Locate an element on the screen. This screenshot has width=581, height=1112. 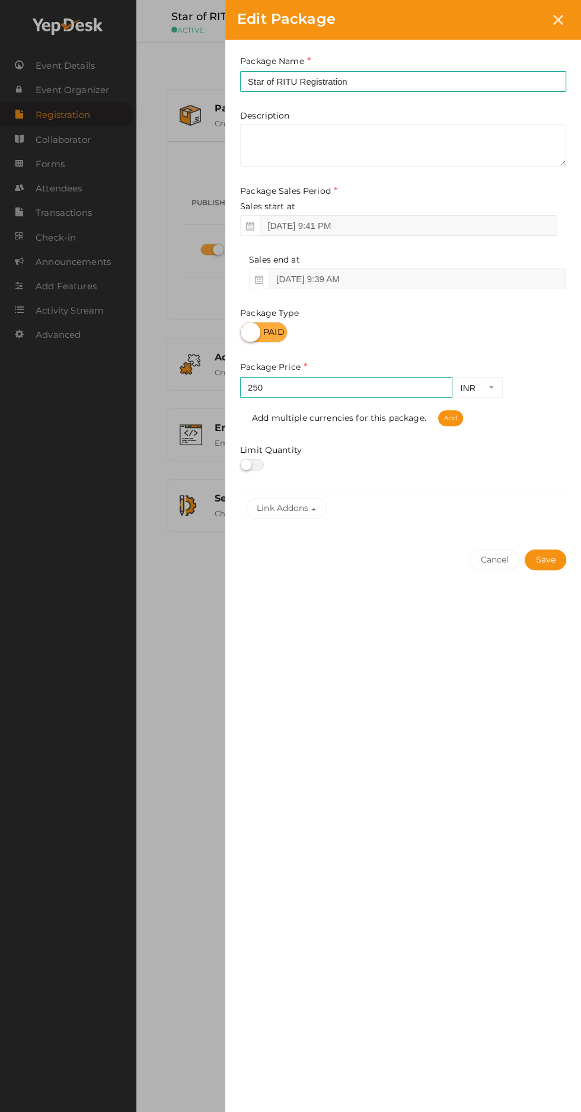
label: Sales start at is located at coordinates (267, 206).